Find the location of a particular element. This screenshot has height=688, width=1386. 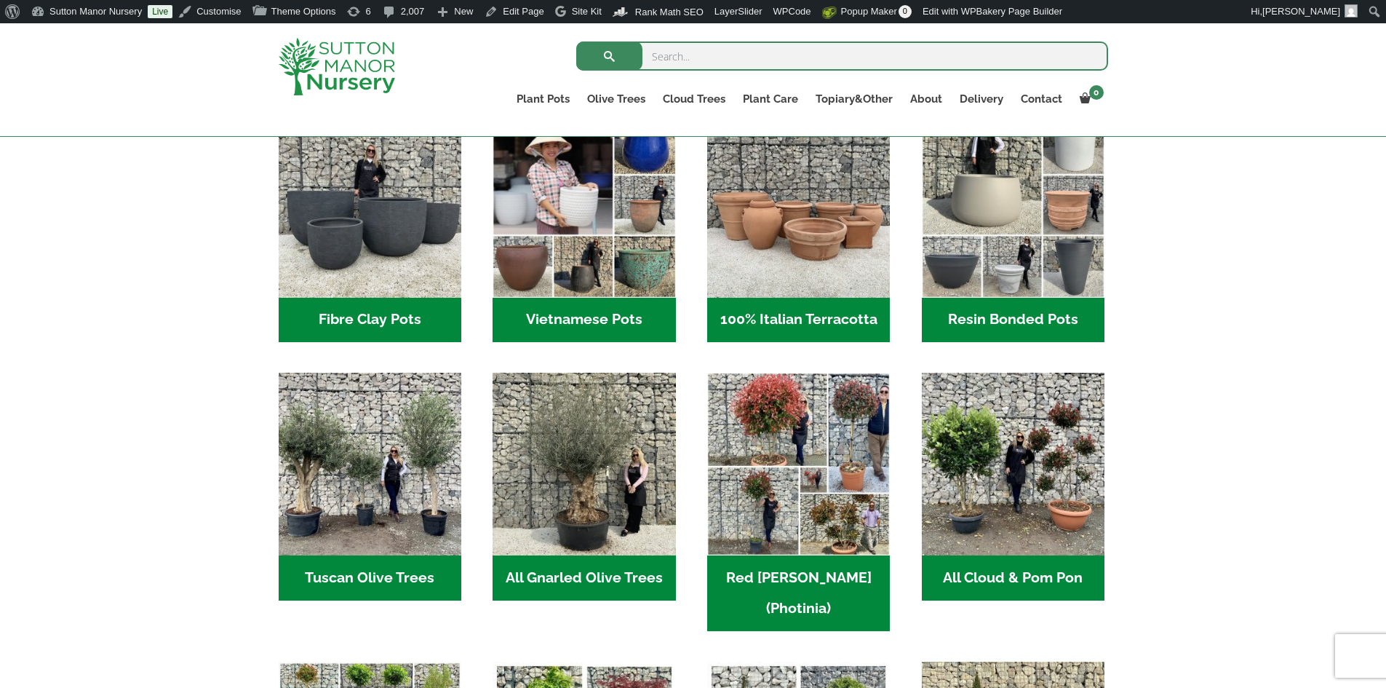

a: Cloud Trees is located at coordinates (694, 99).